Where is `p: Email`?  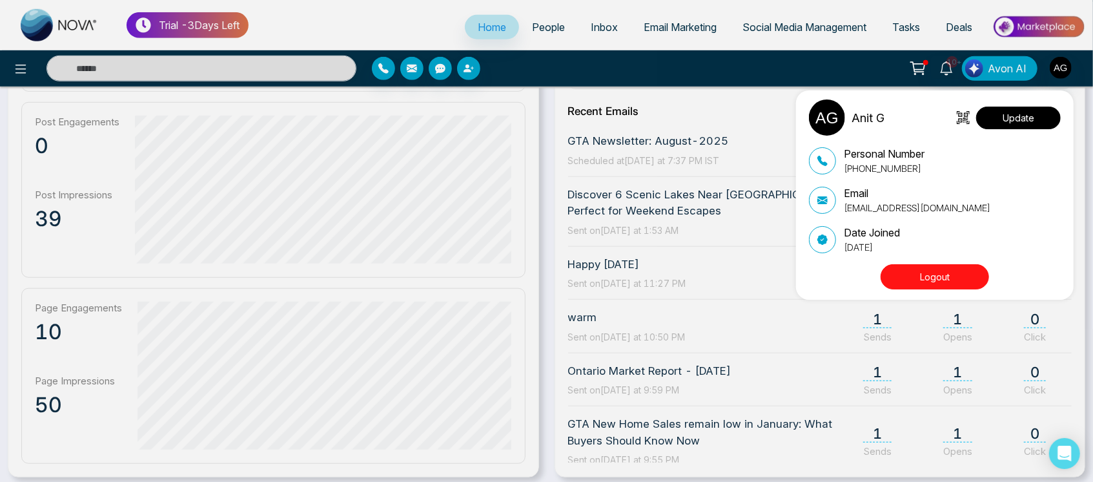
p: Email is located at coordinates (917, 193).